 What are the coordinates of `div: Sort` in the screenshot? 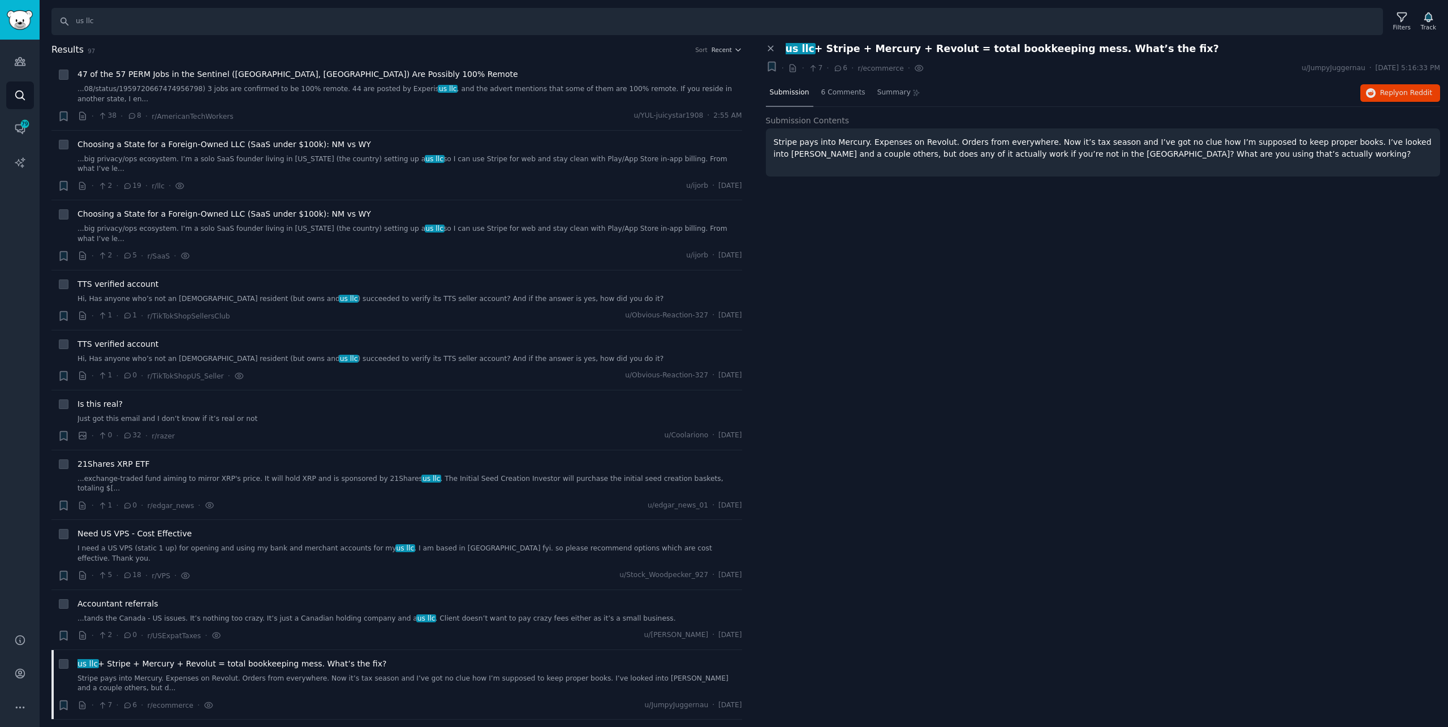 It's located at (701, 50).